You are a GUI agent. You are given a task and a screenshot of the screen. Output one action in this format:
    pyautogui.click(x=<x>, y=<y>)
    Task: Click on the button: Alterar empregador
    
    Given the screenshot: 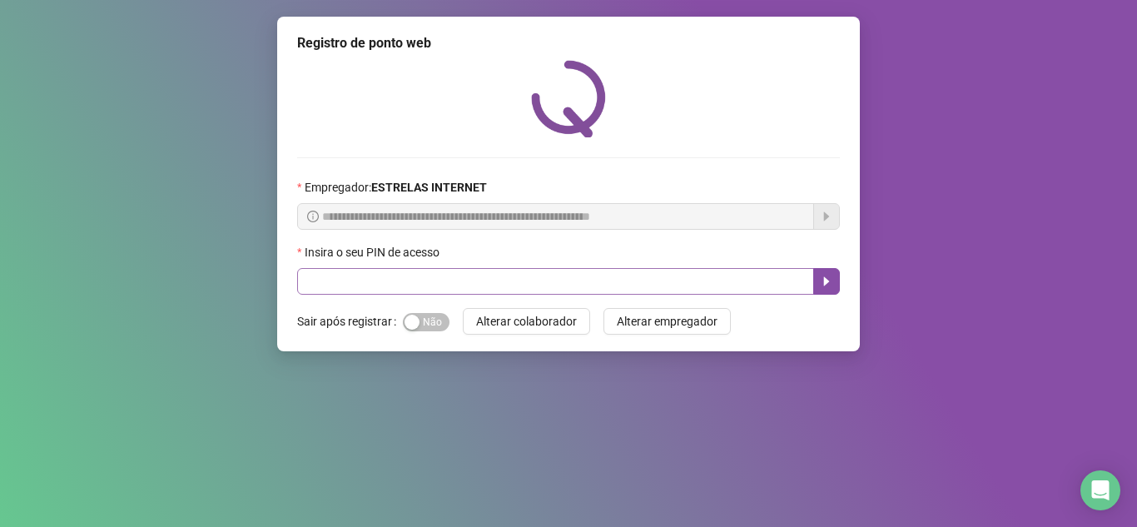 What is the action you would take?
    pyautogui.click(x=666, y=321)
    